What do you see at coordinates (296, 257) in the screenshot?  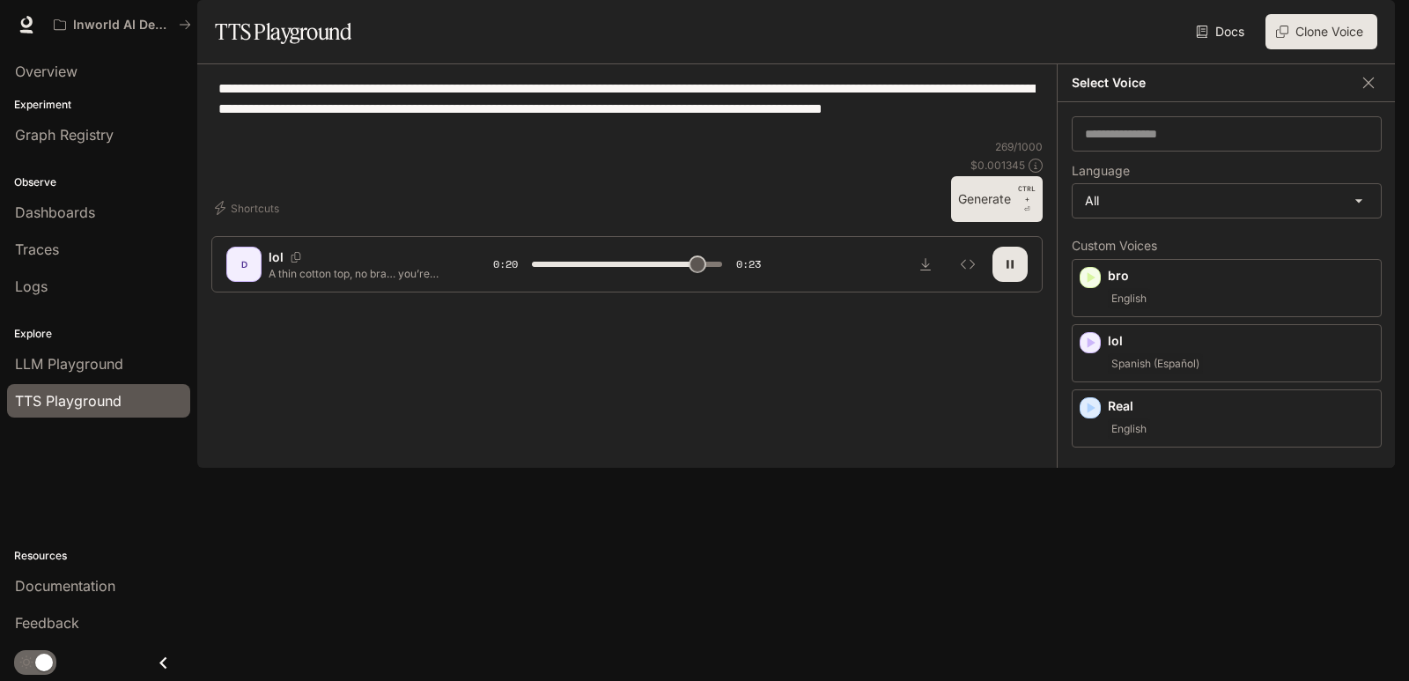 I see `button: Copy Voice ID` at bounding box center [296, 257].